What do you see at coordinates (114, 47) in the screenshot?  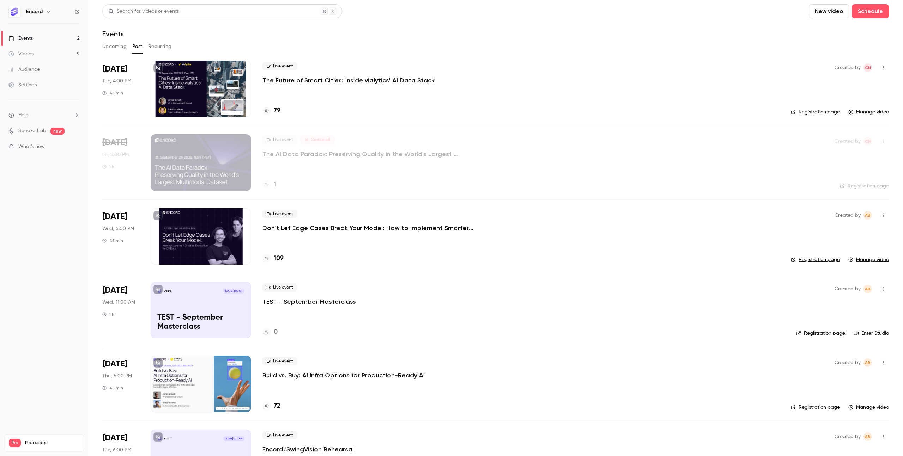 I see `button: Upcoming` at bounding box center [114, 47].